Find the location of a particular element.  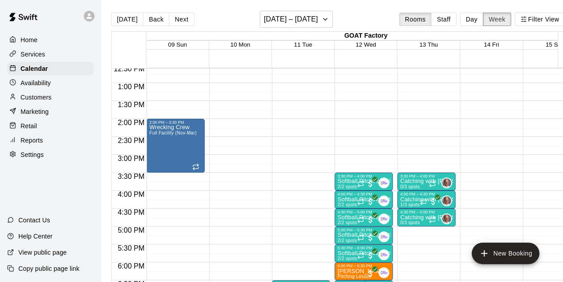

span: 6:00 PM is located at coordinates (131, 266).